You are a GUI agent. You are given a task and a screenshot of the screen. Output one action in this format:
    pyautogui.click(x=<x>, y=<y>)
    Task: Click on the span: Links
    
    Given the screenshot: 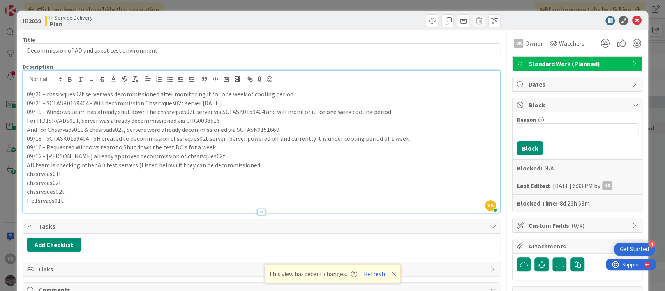 What is the action you would take?
    pyautogui.click(x=262, y=269)
    